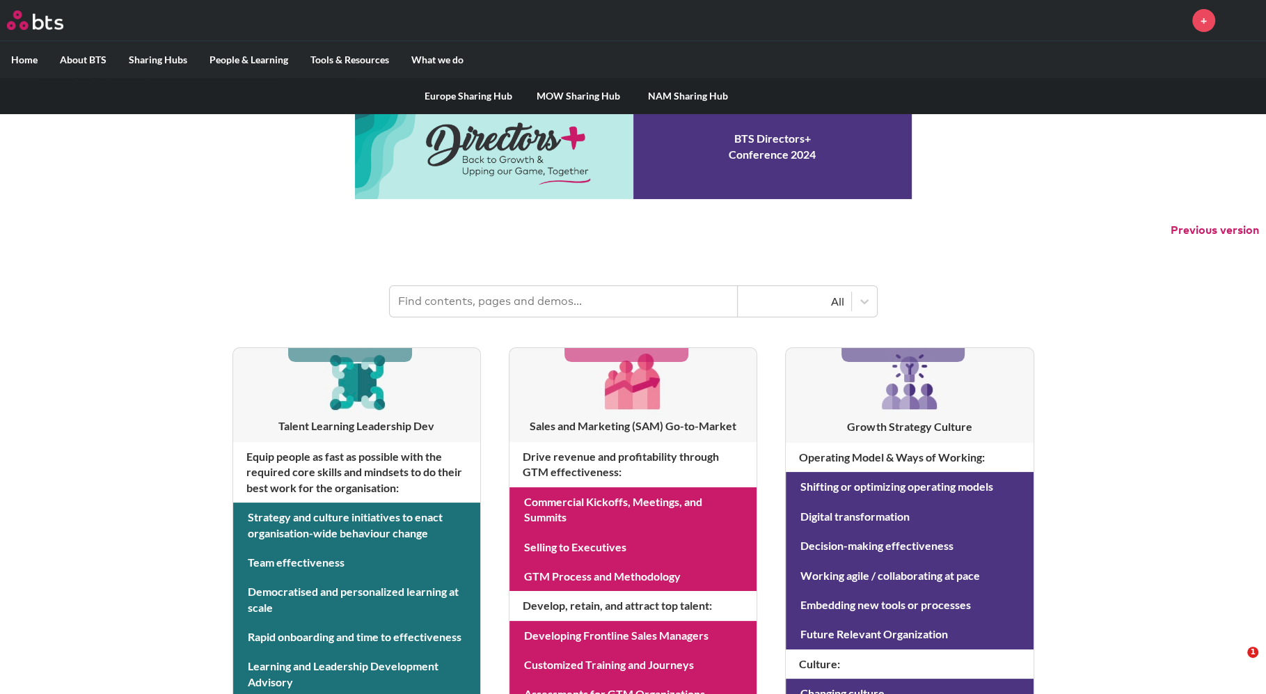 The image size is (1266, 694). What do you see at coordinates (1252, 652) in the screenshot?
I see `span: 1` at bounding box center [1252, 652].